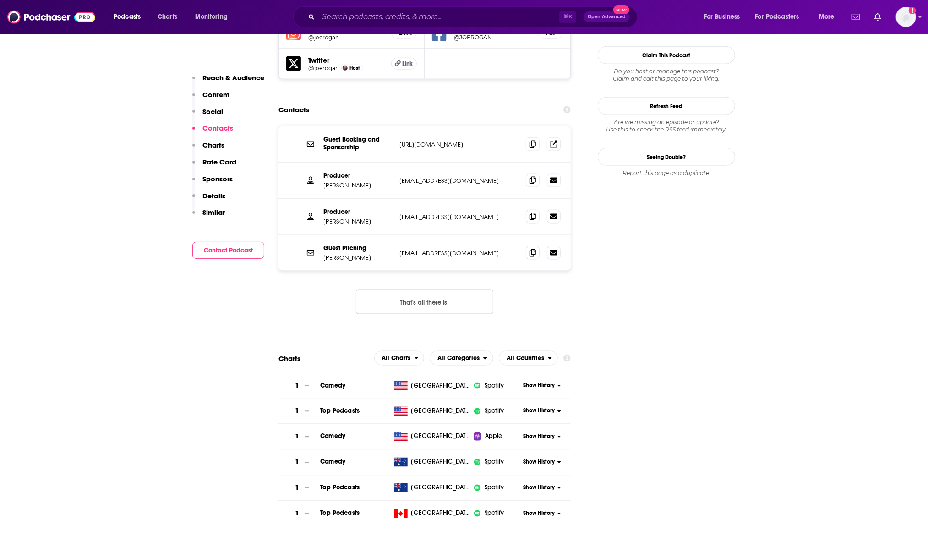 The width and height of the screenshot is (928, 536). I want to click on h5: @JOEROGAN, so click(492, 37).